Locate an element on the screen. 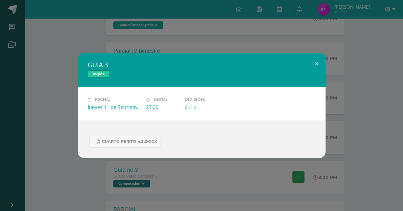  button: Close (Esc) is located at coordinates (317, 64).